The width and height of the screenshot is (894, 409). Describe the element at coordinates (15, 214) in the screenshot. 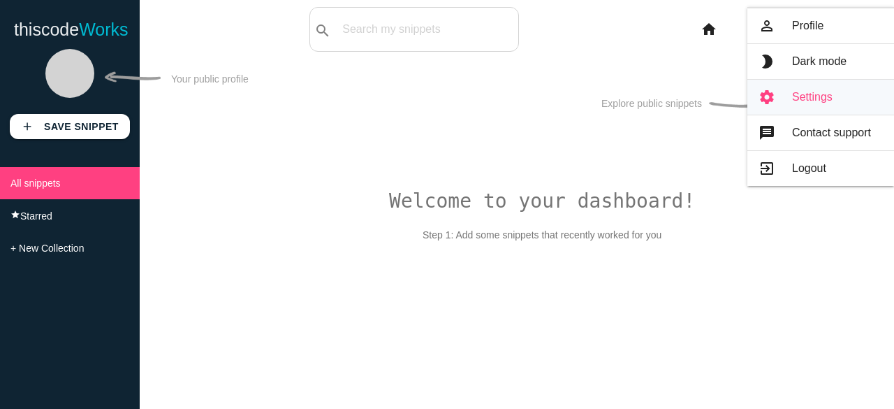

I see `i: star` at that location.